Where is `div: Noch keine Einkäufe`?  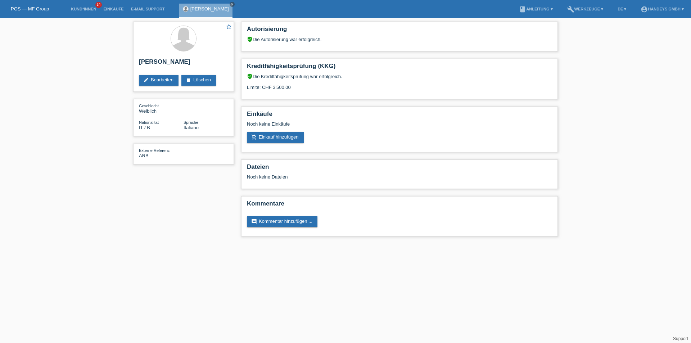
div: Noch keine Einkäufe is located at coordinates (400, 127).